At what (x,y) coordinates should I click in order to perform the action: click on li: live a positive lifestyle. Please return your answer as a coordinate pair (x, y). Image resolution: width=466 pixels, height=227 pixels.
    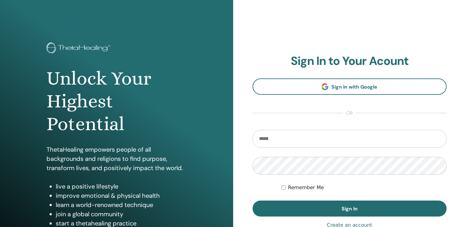
    Looking at the image, I should click on (121, 187).